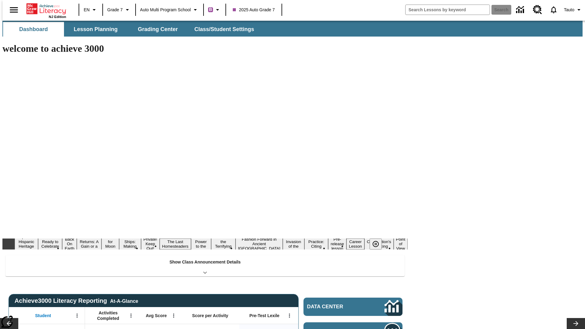  Describe the element at coordinates (214, 10) in the screenshot. I see `button: Boost Class color is purple. Change class color` at that location.